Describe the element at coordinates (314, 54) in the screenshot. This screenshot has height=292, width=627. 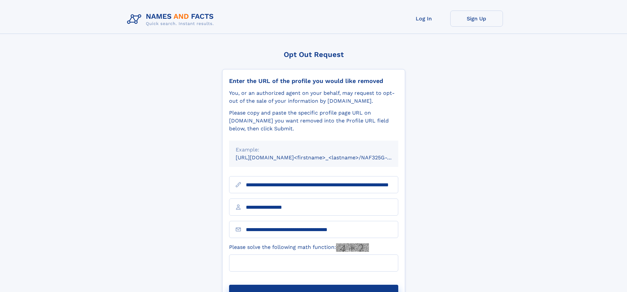
I see `div: Opt Out Request` at that location.